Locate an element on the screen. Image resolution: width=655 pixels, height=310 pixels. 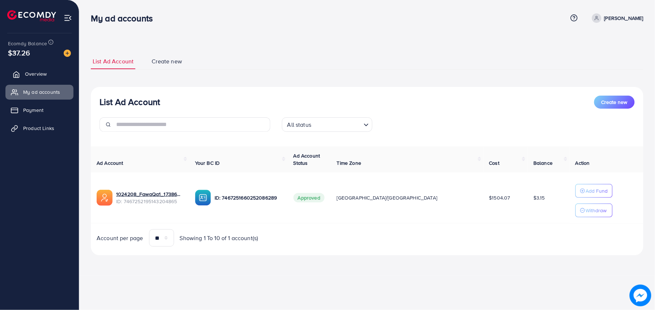
p: Withdraw is located at coordinates (597, 210).